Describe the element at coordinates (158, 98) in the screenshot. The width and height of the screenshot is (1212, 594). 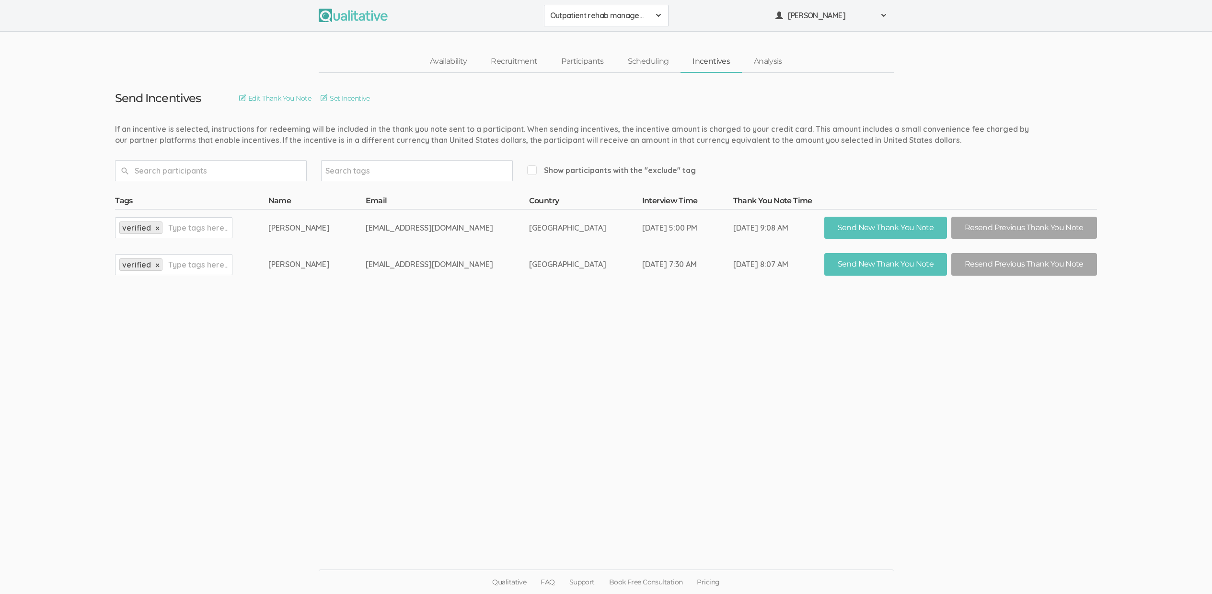
I see `h3: Send Incentives` at that location.